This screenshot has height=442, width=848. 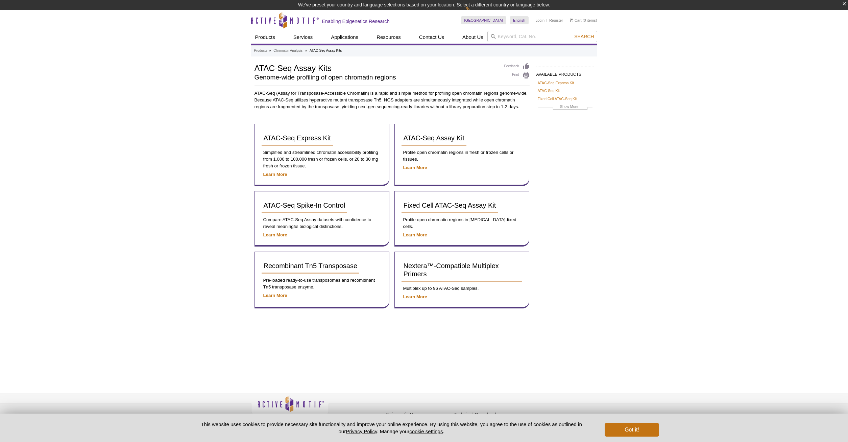 I want to click on h4: Epigenetic News, so click(x=418, y=414).